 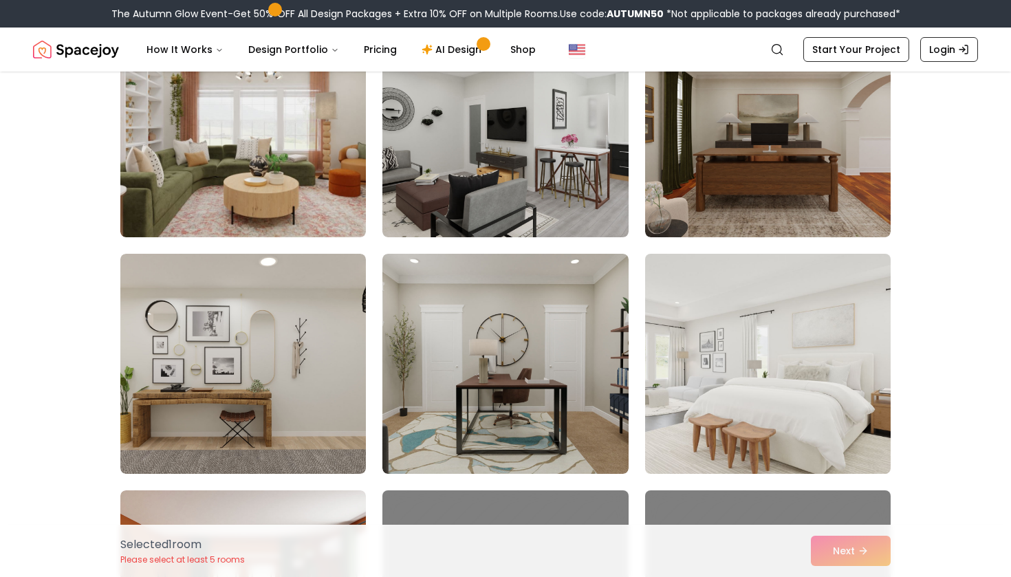 What do you see at coordinates (185, 50) in the screenshot?
I see `button: How It Works` at bounding box center [185, 50].